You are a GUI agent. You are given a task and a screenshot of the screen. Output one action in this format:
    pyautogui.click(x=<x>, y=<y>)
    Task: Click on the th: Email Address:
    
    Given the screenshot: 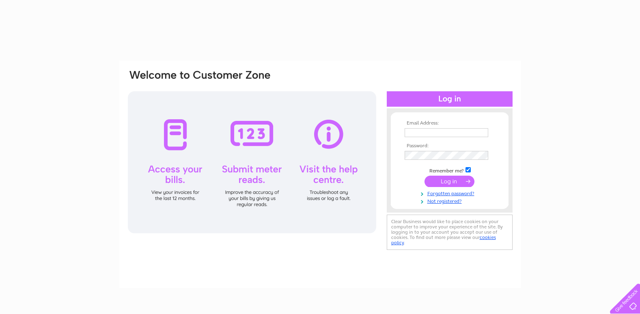 What is the action you would take?
    pyautogui.click(x=450, y=123)
    